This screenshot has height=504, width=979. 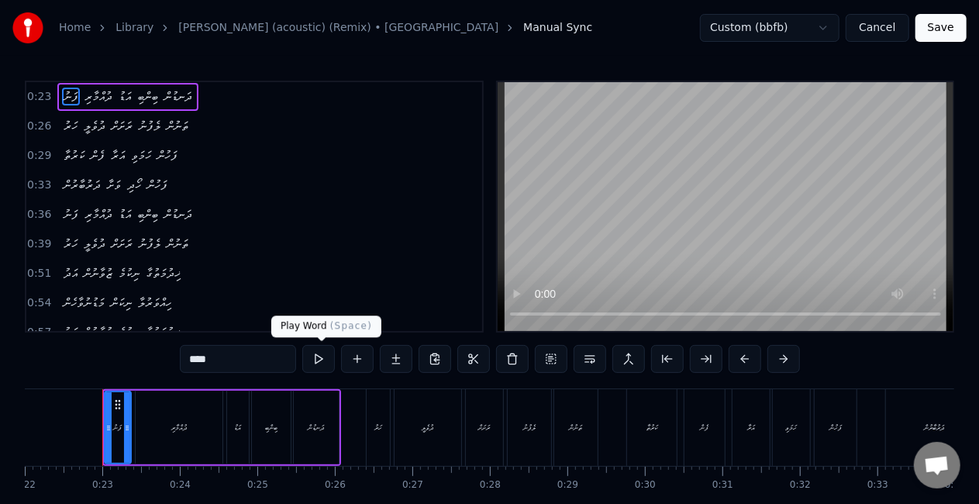 What do you see at coordinates (877, 28) in the screenshot?
I see `button: Cancel` at bounding box center [877, 28].